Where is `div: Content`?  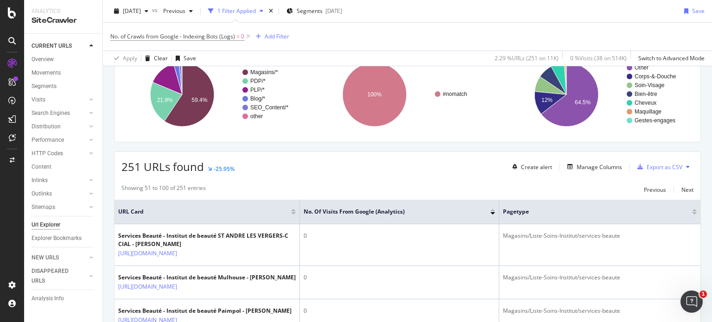
div: Content is located at coordinates (41, 167).